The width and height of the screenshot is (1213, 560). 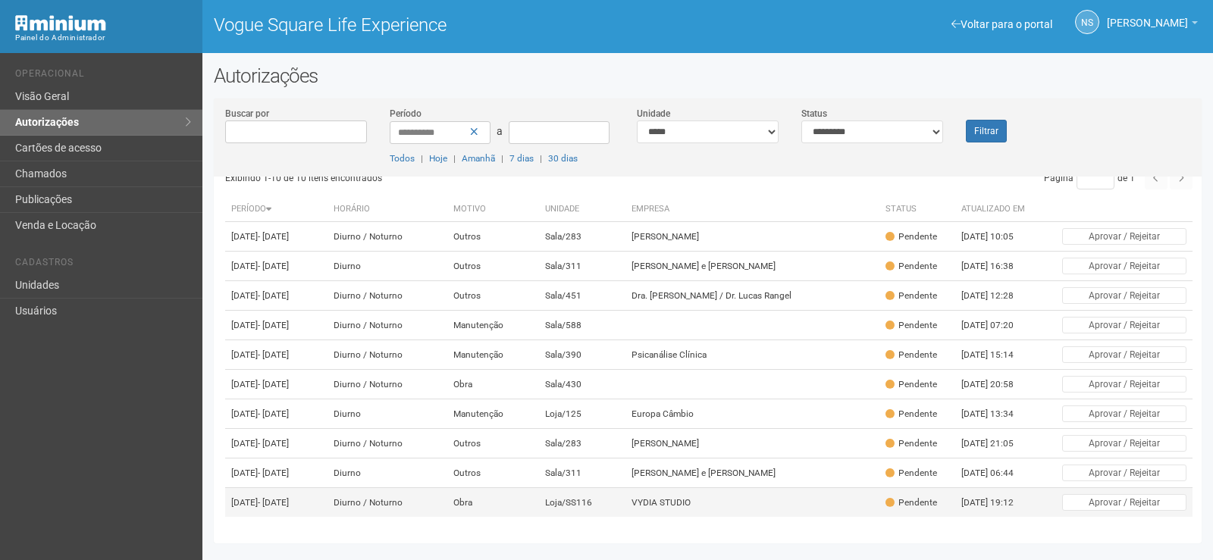 What do you see at coordinates (582, 414) in the screenshot?
I see `td: Loja/125` at bounding box center [582, 414].